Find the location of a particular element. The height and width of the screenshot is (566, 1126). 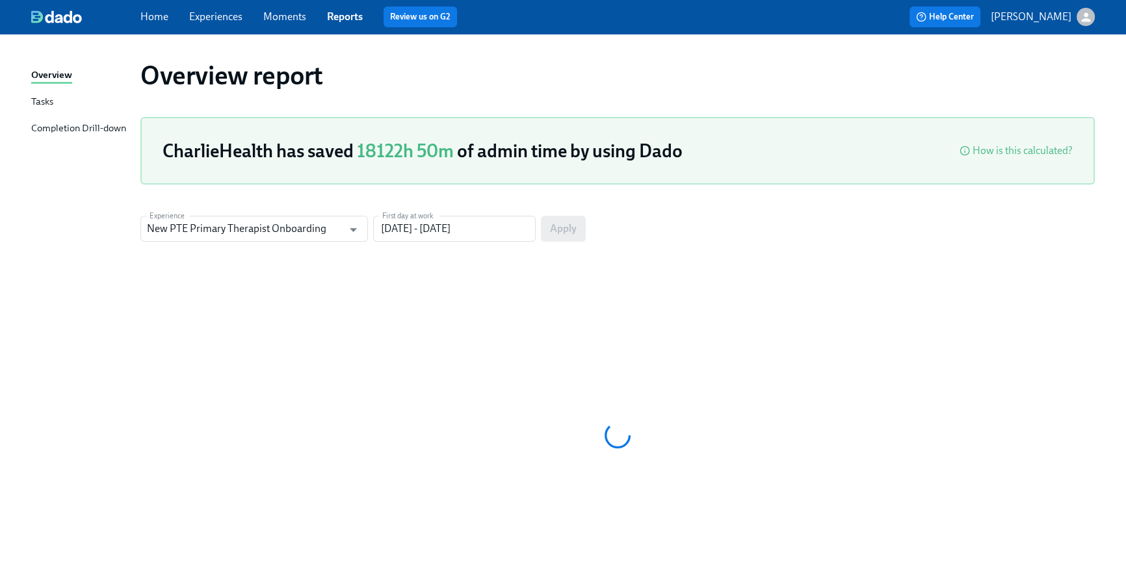

span: 18122h 50m is located at coordinates (405, 151).